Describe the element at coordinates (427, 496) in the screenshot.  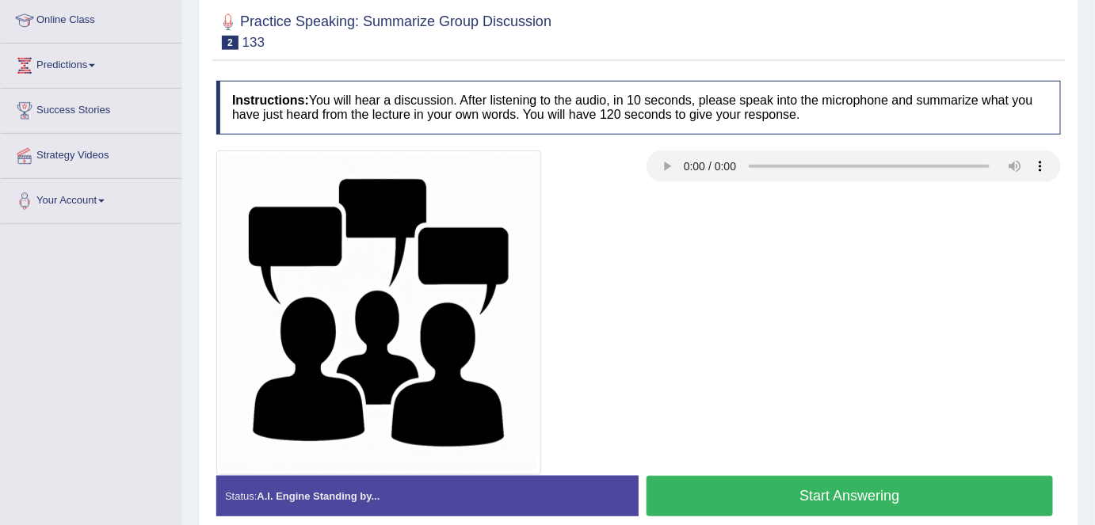
I see `div: Status:` at that location.